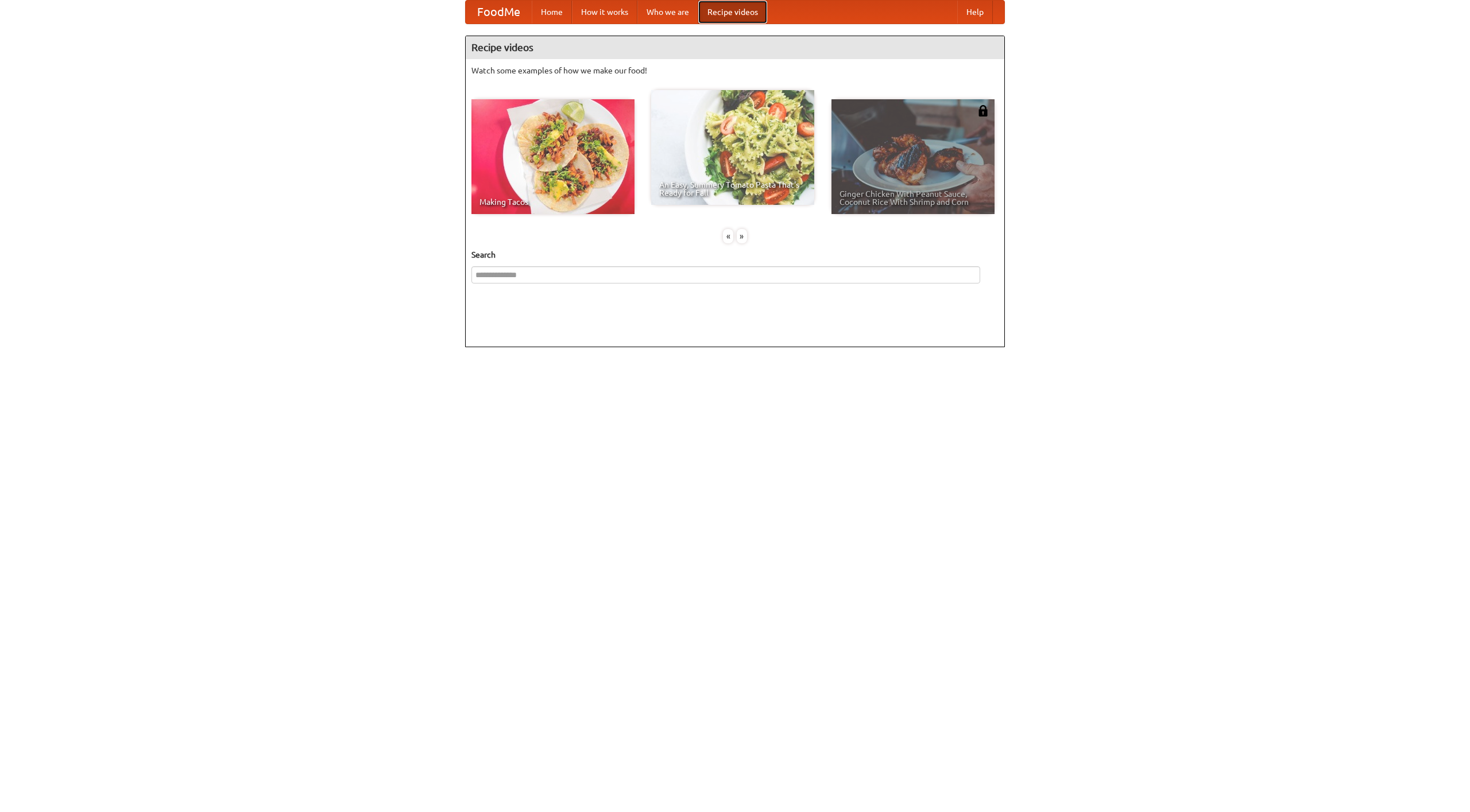 This screenshot has height=812, width=1470. What do you see at coordinates (733, 189) in the screenshot?
I see `span: An Easy, Summery Tomato Pasta That's Ready for Fall` at bounding box center [733, 189].